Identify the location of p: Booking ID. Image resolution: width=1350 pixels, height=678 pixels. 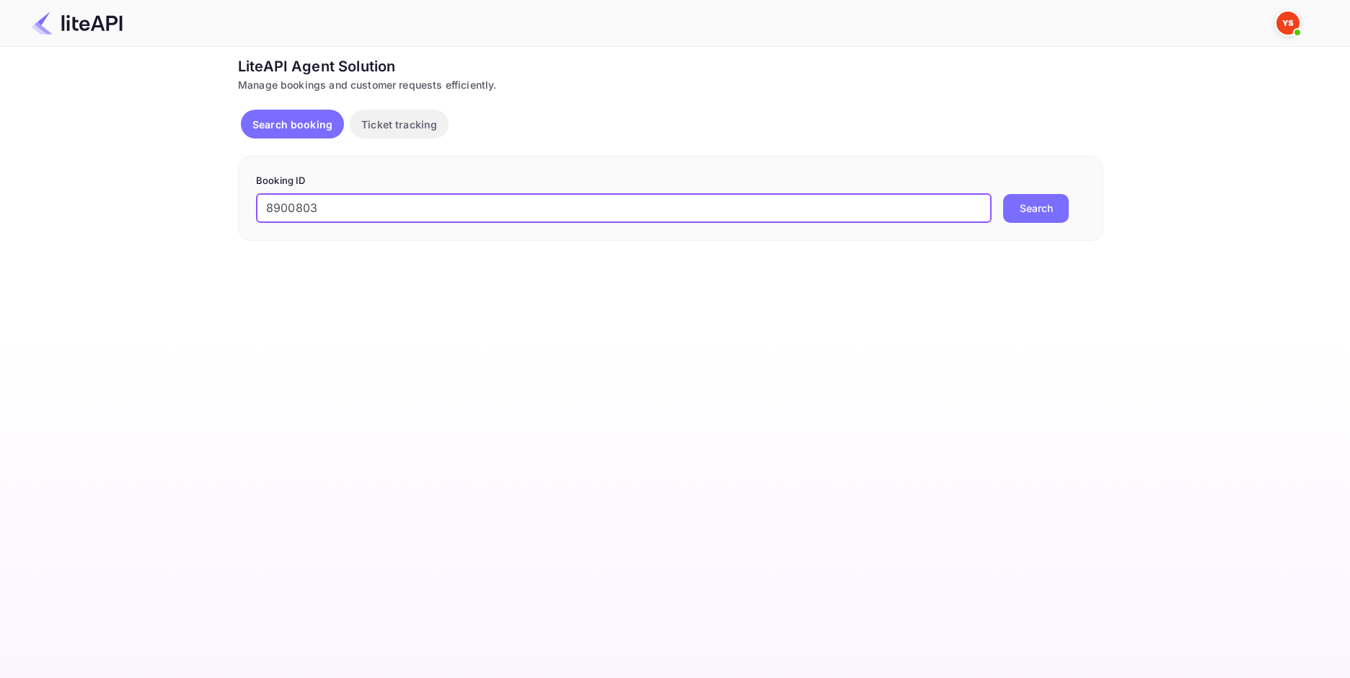
(670, 181).